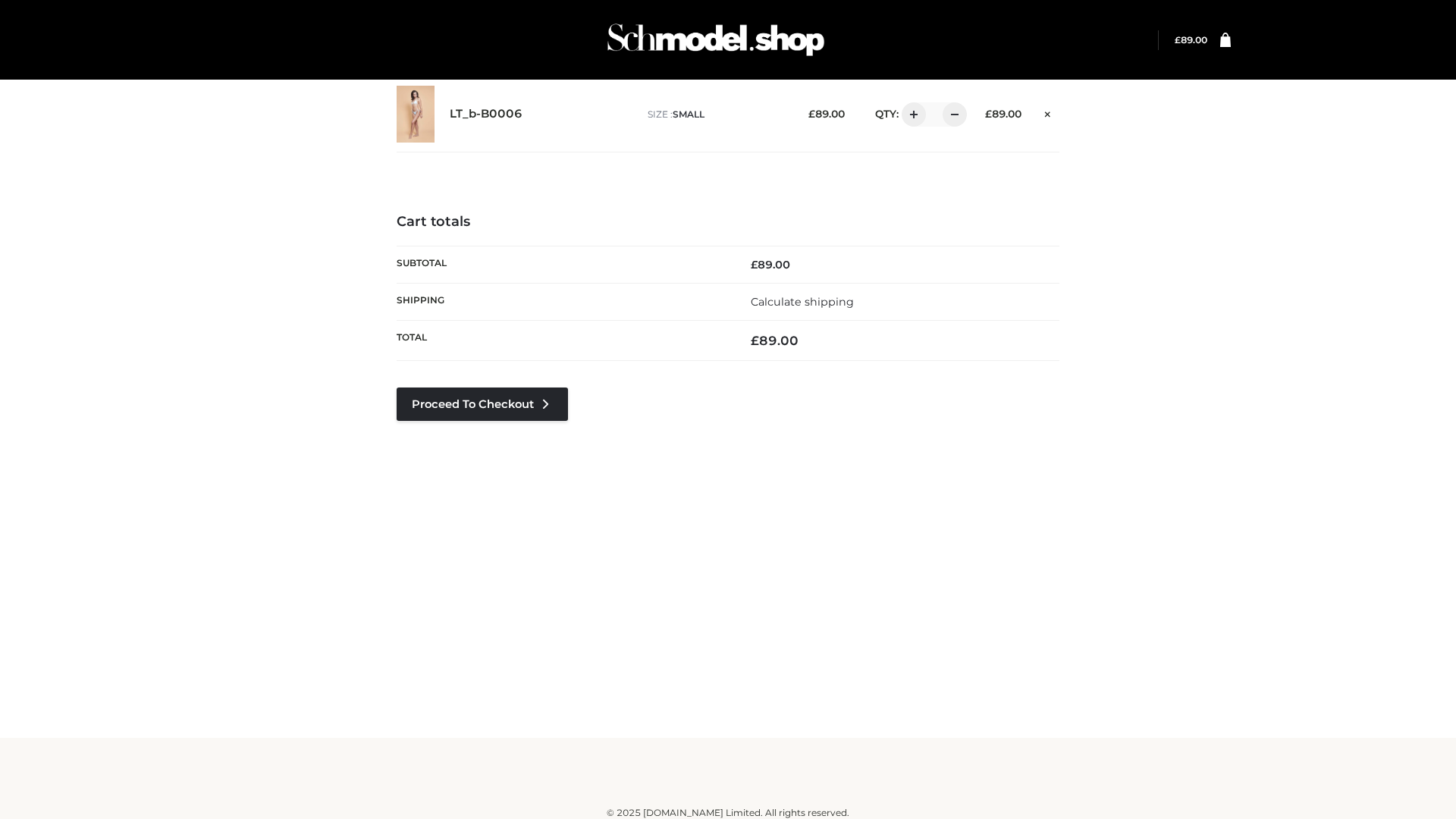 The width and height of the screenshot is (1456, 819). Describe the element at coordinates (728, 222) in the screenshot. I see `h4: Cart totals` at that location.